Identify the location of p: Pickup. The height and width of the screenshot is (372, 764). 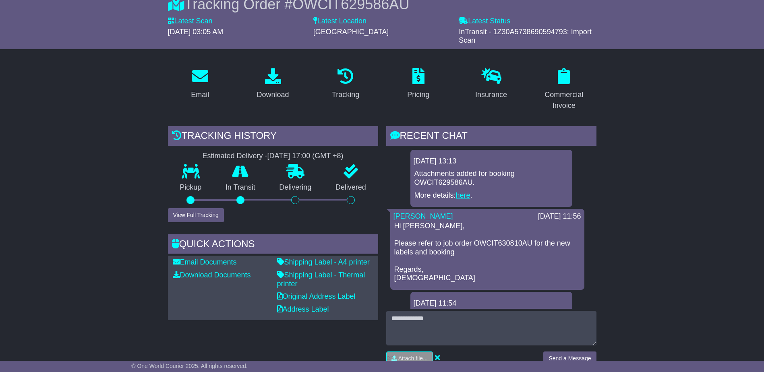
(191, 188).